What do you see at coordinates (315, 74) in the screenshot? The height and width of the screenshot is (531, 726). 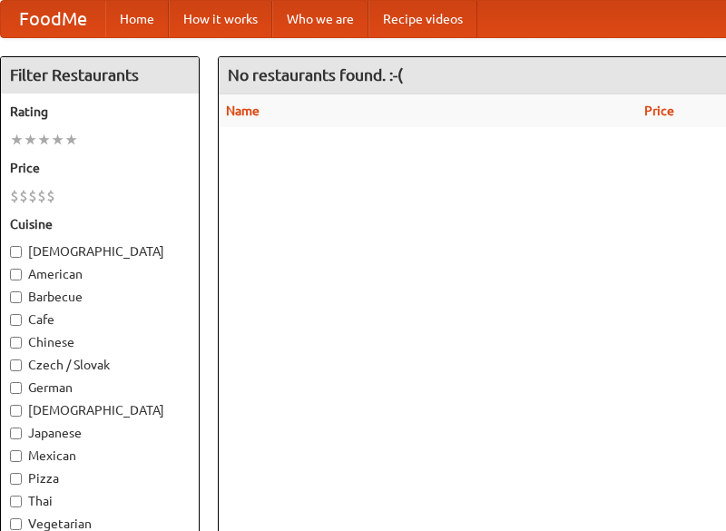 I see `ng-pluralize: No restaurants found. :-(` at bounding box center [315, 74].